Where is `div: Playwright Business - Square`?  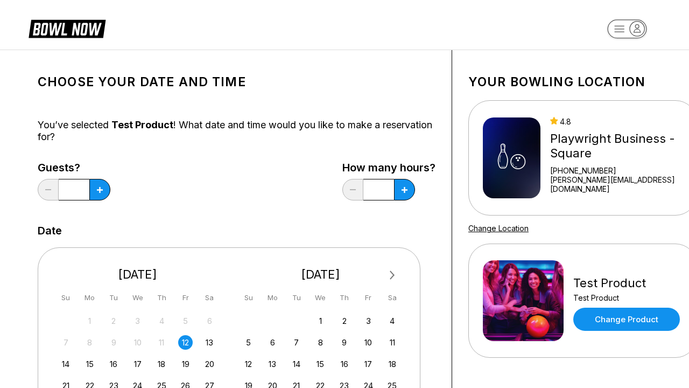
div: Playwright Business - Square is located at coordinates (617, 146).